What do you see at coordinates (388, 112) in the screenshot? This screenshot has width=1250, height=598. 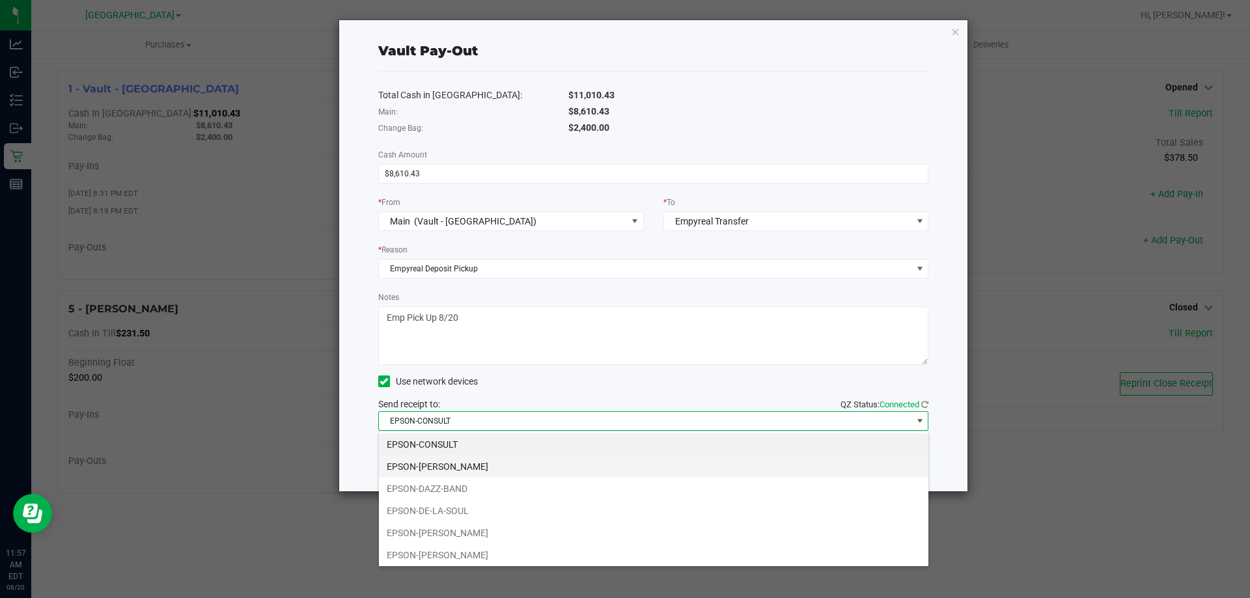 I see `span: Main:` at bounding box center [388, 112].